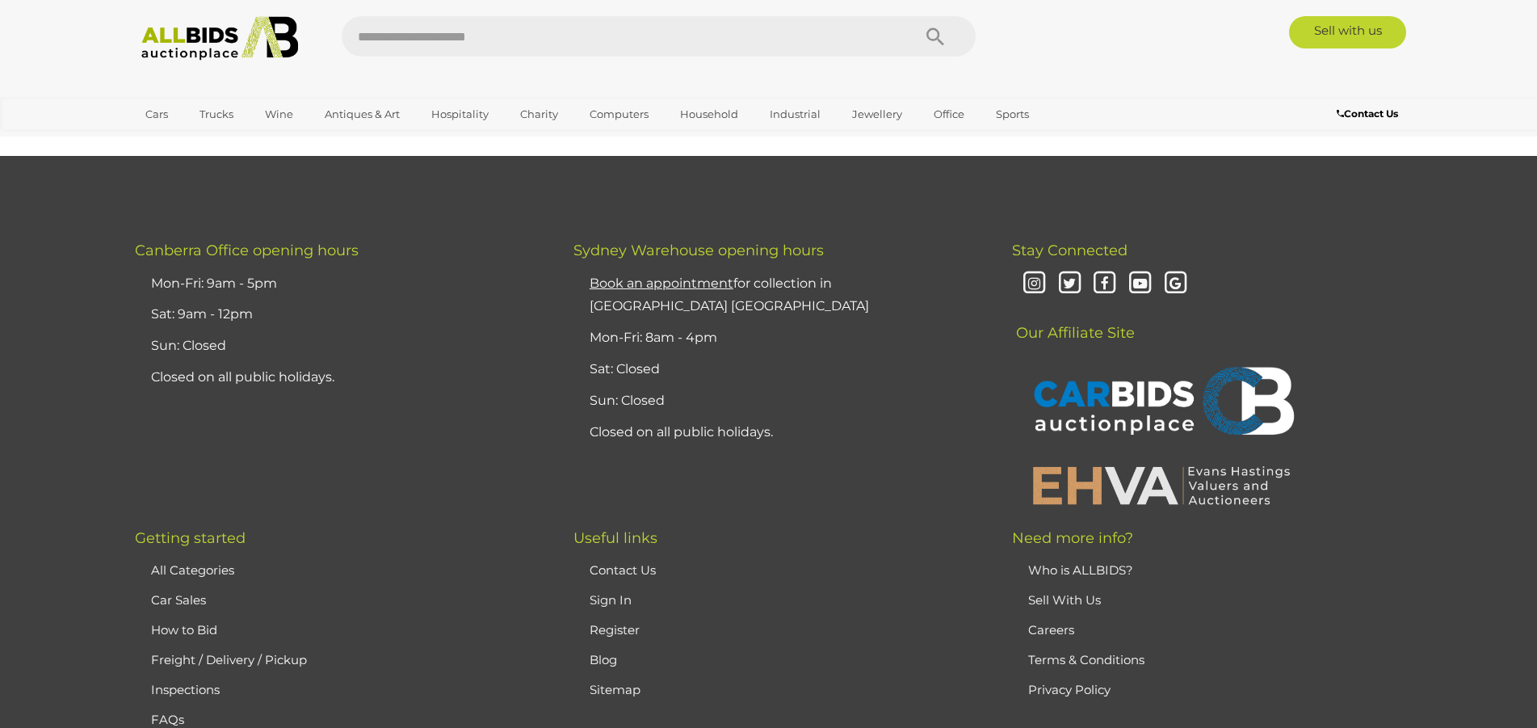 The height and width of the screenshot is (728, 1537). Describe the element at coordinates (1069, 250) in the screenshot. I see `span: Stay Connected` at that location.